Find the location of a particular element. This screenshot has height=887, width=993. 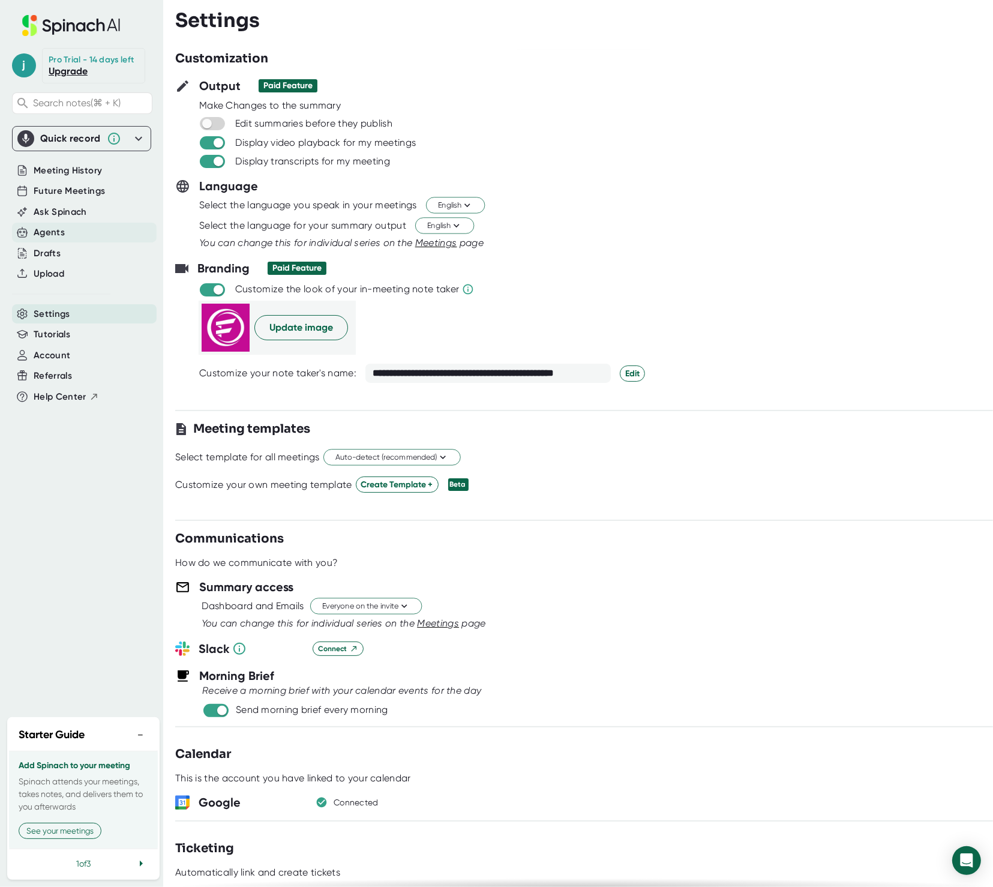

a: Upgrade is located at coordinates (68, 71).